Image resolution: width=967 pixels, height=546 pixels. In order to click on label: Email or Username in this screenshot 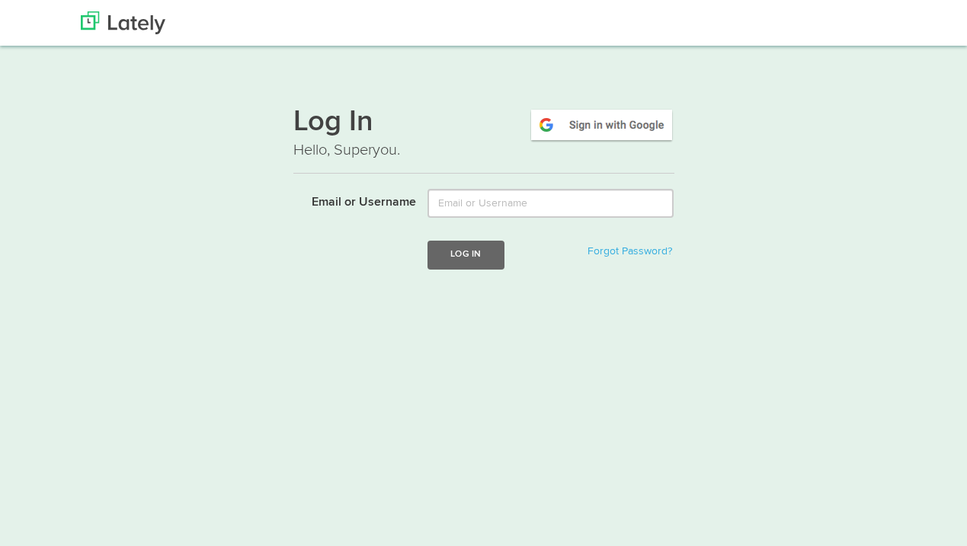, I will do `click(349, 200)`.